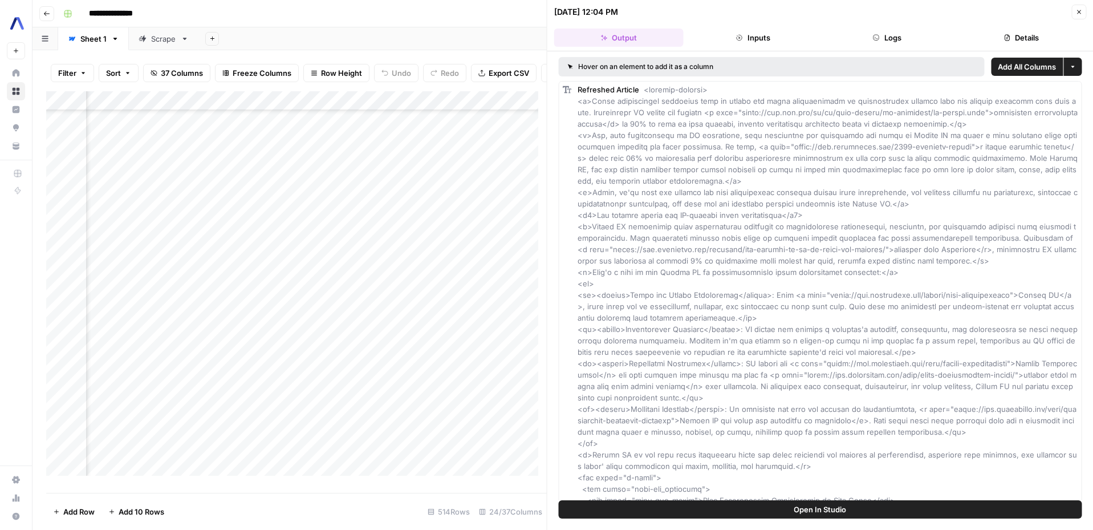 The width and height of the screenshot is (1093, 530). Describe the element at coordinates (94, 39) in the screenshot. I see `a: Sheet 1` at that location.